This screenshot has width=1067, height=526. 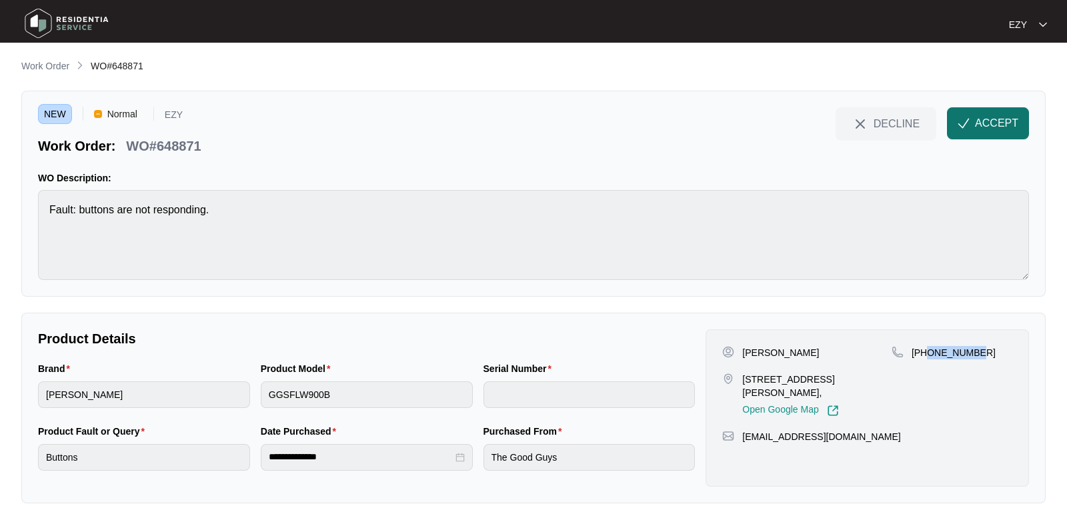 I want to click on p: WO#648871, so click(x=163, y=146).